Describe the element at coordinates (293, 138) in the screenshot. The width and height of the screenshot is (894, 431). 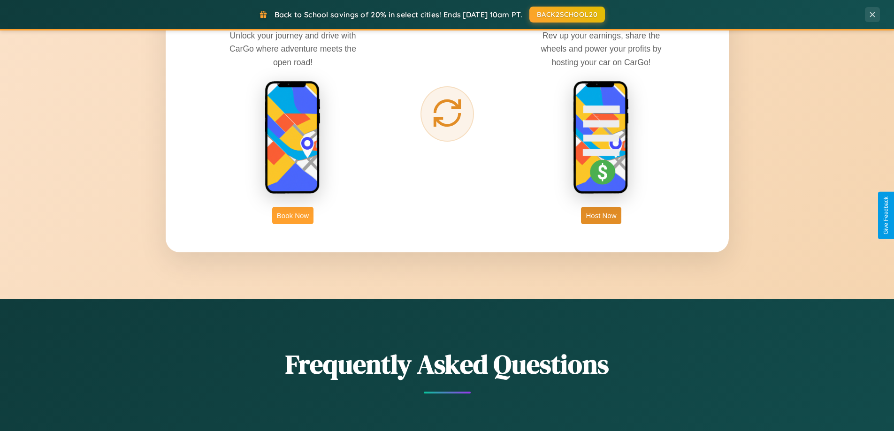
I see `img: rent phone` at that location.